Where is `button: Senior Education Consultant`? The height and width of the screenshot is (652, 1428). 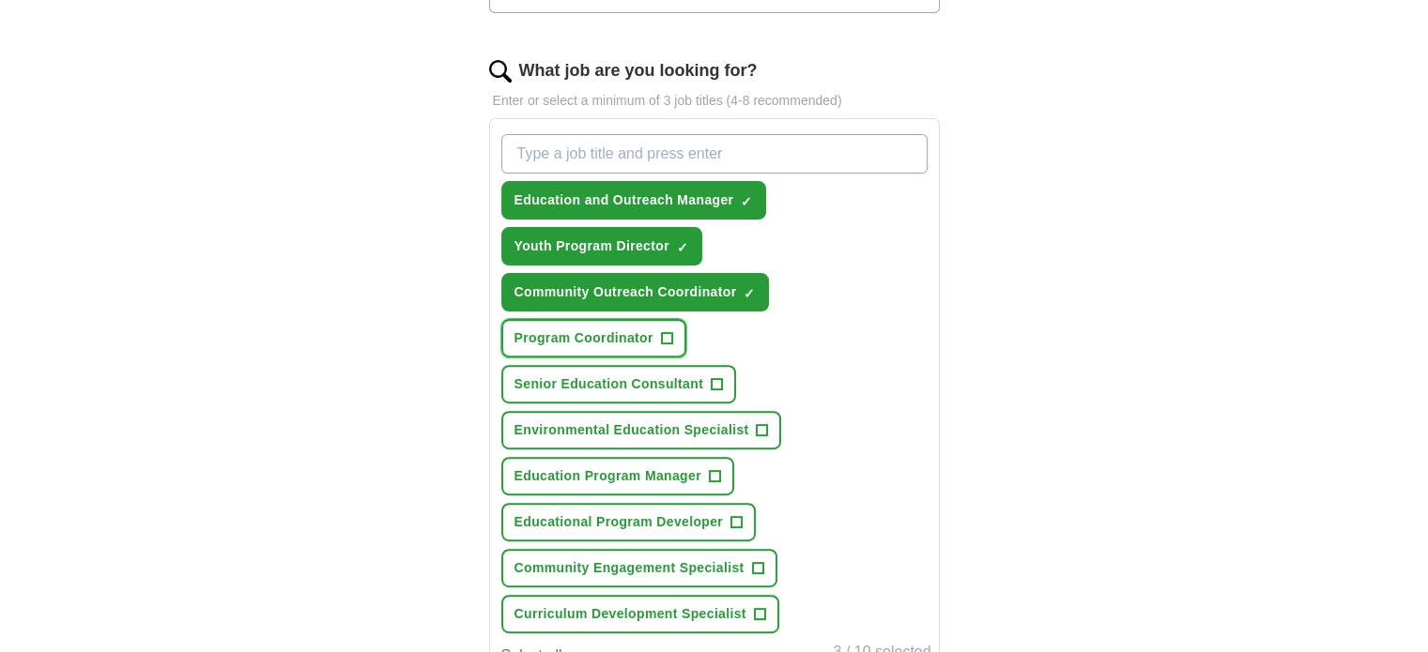
button: Senior Education Consultant is located at coordinates (619, 384).